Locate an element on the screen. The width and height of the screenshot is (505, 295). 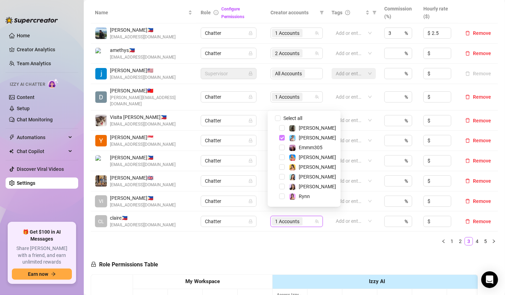
a: Team Analytics is located at coordinates (34, 64).